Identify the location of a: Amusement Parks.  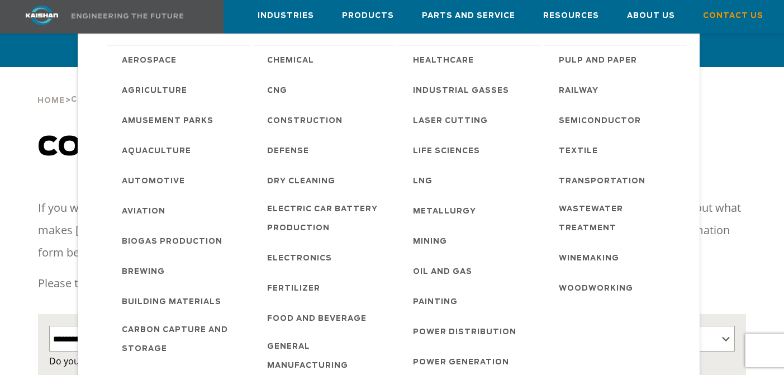
(180, 120).